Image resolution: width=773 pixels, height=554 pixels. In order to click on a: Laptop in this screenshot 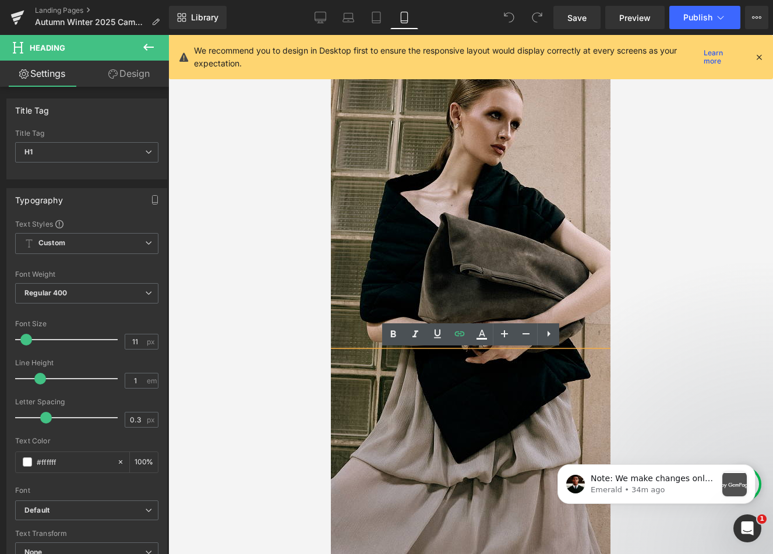, I will do `click(348, 17)`.